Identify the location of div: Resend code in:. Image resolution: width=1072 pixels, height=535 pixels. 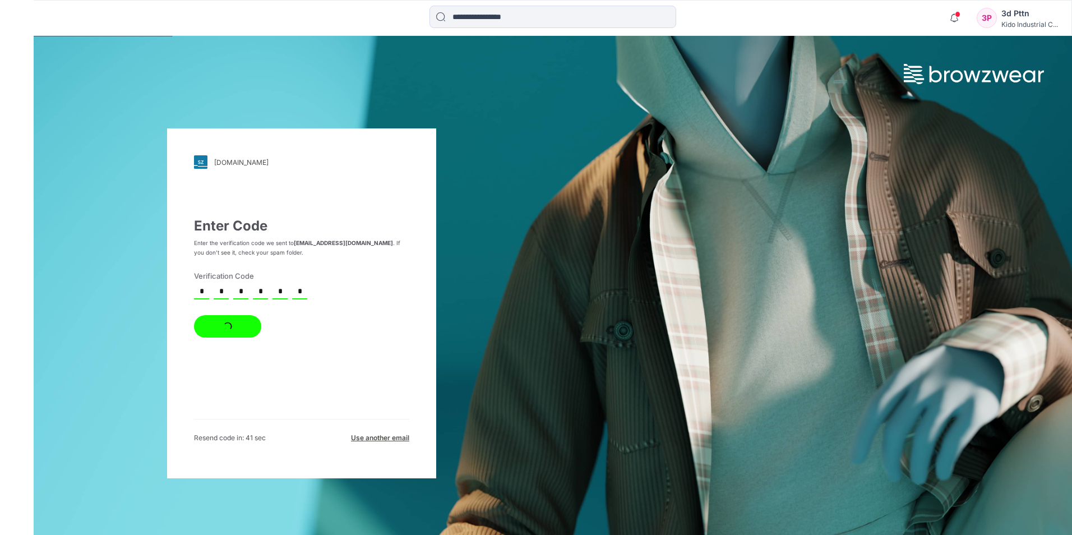
(230, 438).